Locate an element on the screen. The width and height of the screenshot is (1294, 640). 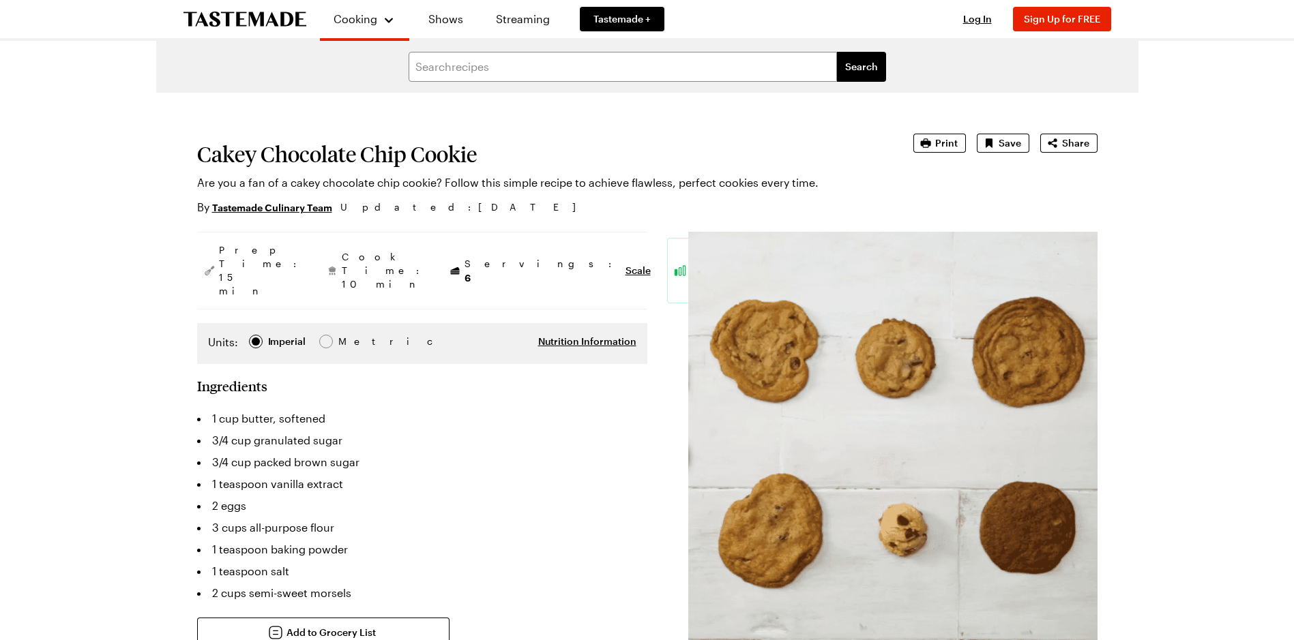
span: Add to Grocery List is located at coordinates (331, 633).